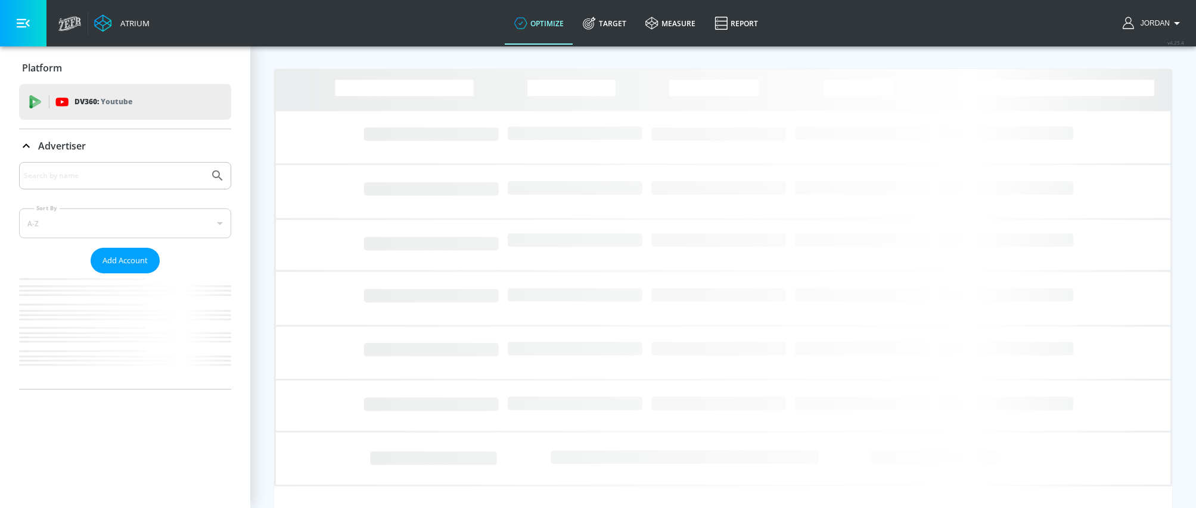  I want to click on p: Platform, so click(42, 68).